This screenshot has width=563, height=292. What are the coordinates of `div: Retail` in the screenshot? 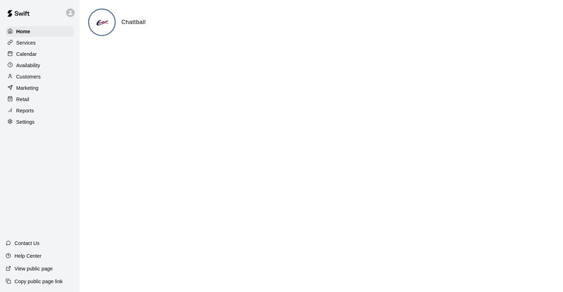 It's located at (40, 99).